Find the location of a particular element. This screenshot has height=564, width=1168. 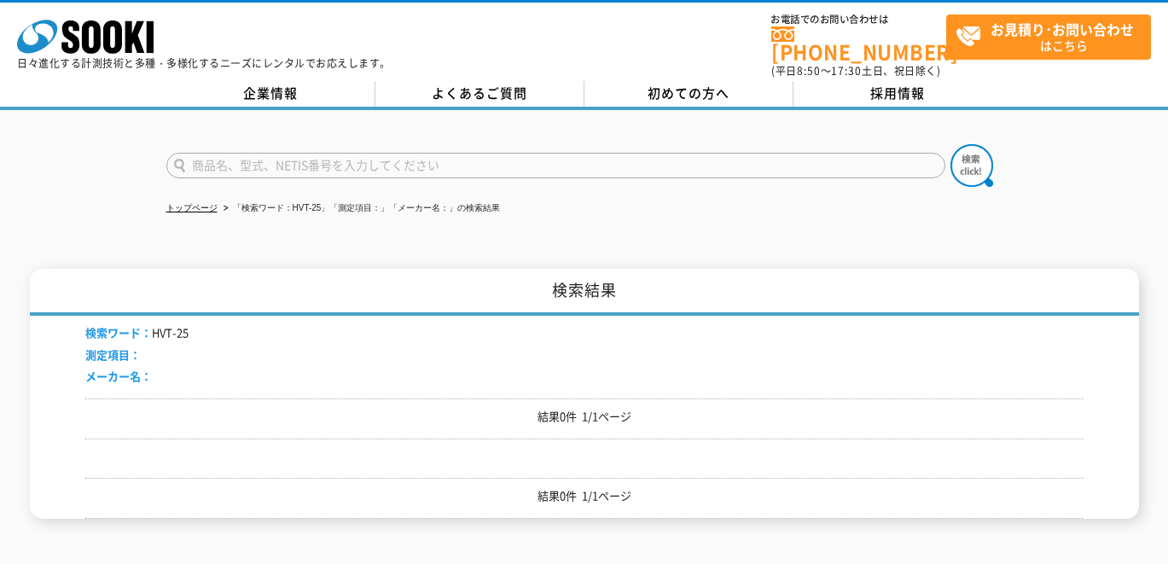

a: 企業情報 is located at coordinates (270, 94).